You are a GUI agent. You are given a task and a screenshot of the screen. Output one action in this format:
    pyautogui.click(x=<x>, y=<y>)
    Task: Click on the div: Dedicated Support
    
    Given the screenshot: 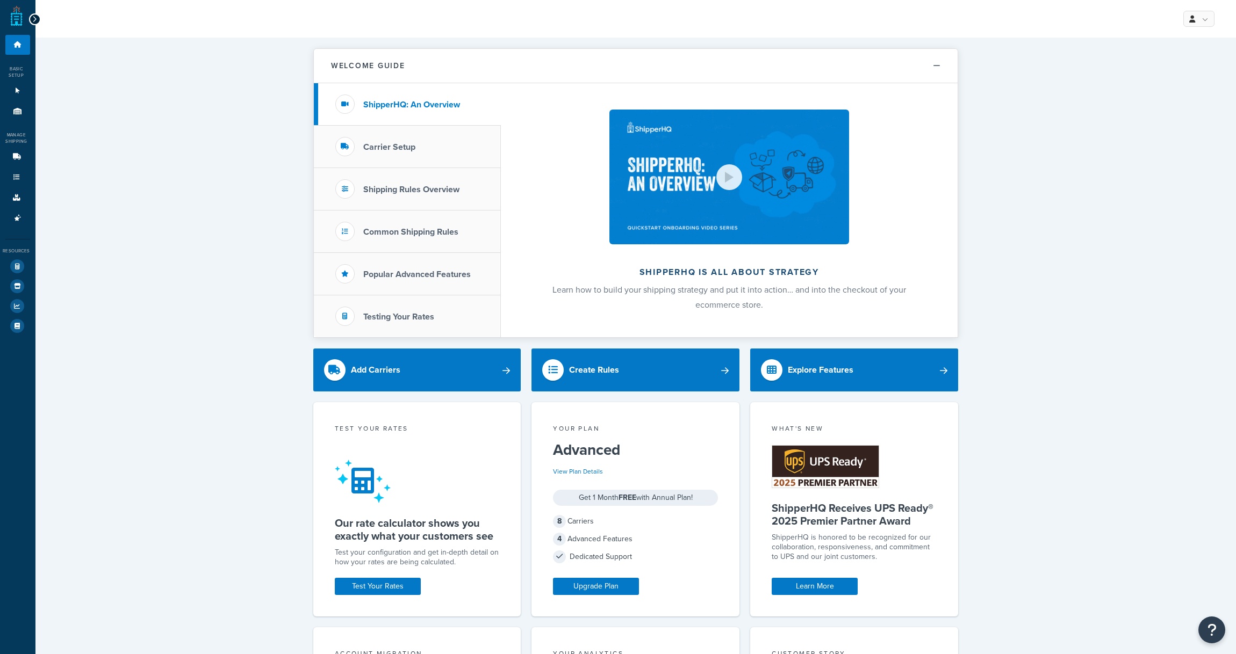 What is the action you would take?
    pyautogui.click(x=635, y=557)
    